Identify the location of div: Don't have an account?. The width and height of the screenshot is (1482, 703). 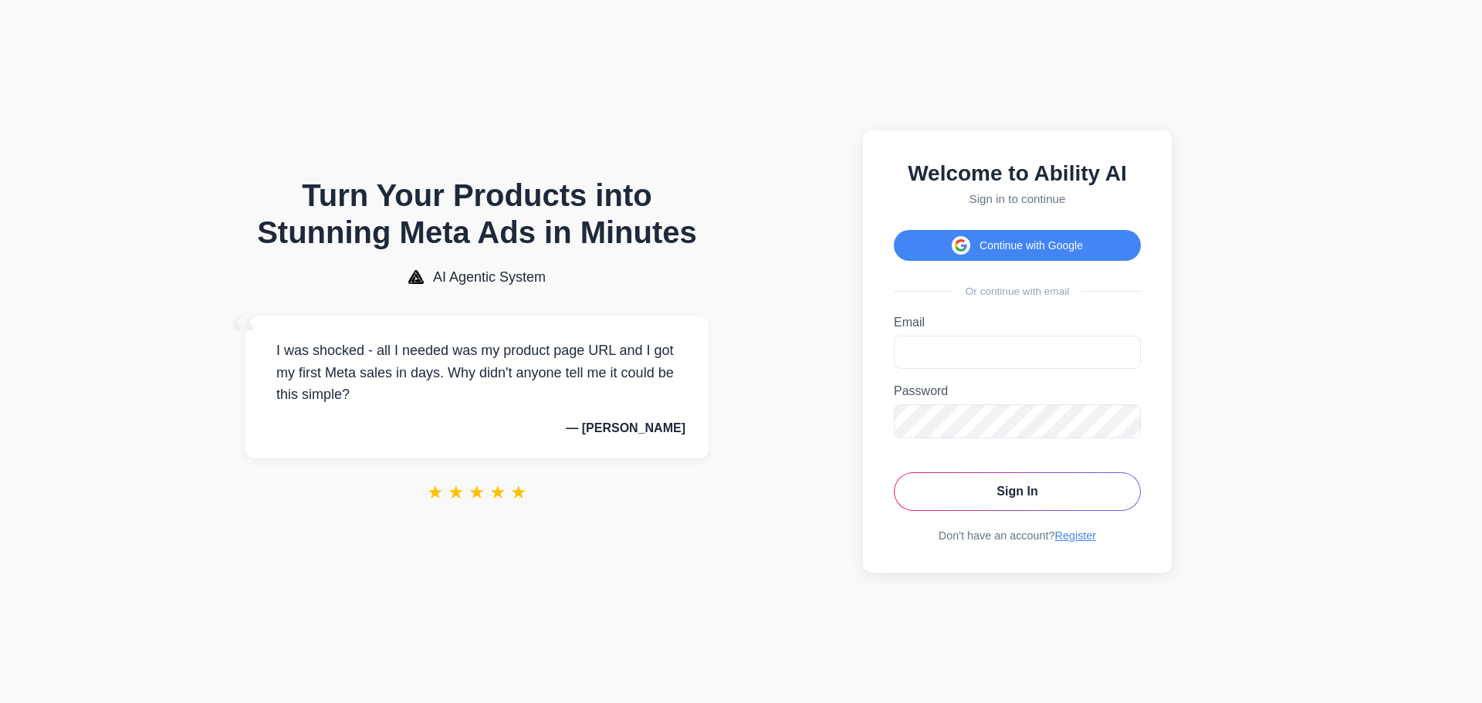
(1017, 536).